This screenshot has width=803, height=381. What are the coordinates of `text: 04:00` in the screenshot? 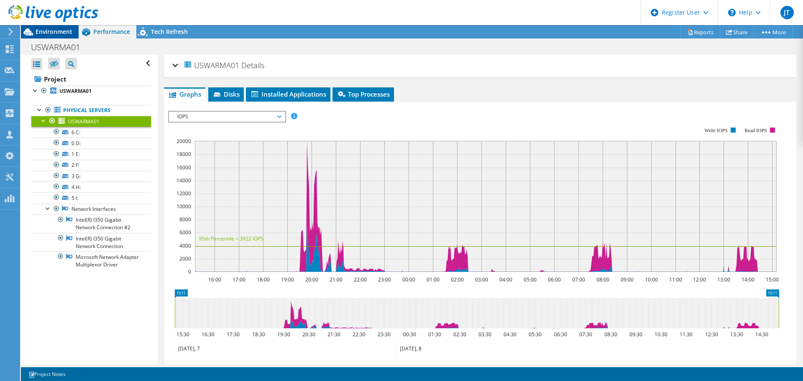 It's located at (506, 279).